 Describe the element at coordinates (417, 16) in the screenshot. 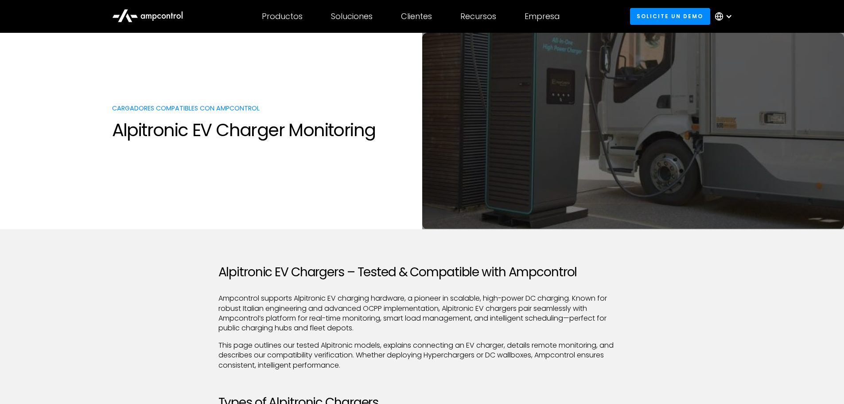

I see `div: Clientes` at that location.